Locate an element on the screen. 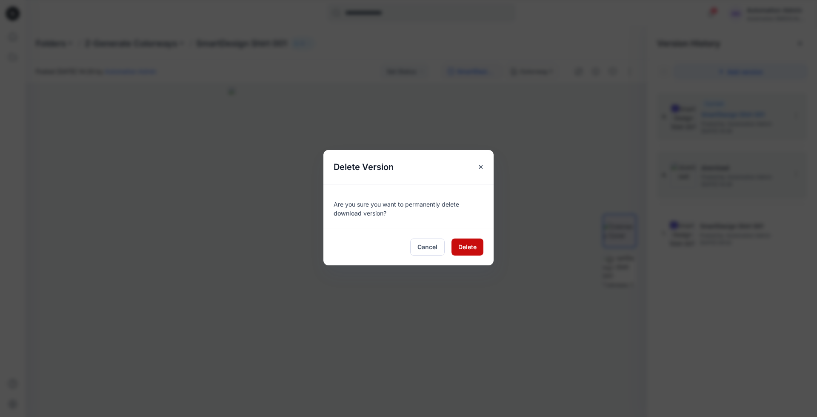 The width and height of the screenshot is (817, 417). button: Delete is located at coordinates (467, 247).